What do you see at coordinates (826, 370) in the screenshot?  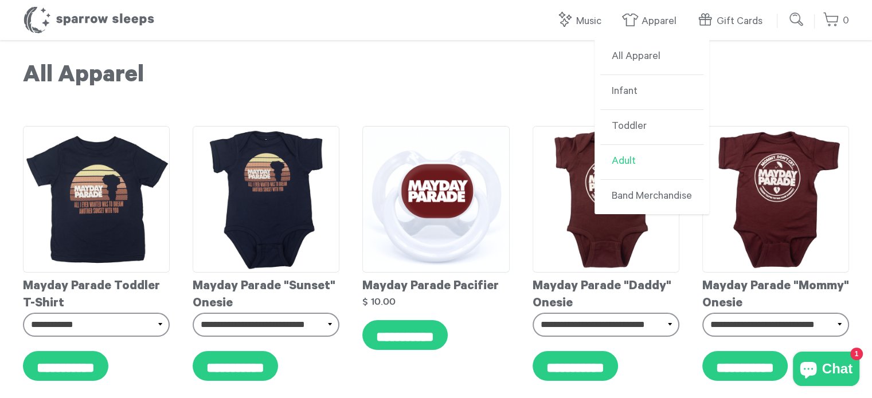 I see `inbox-online-store-chat: Shopify online store chat` at bounding box center [826, 370].